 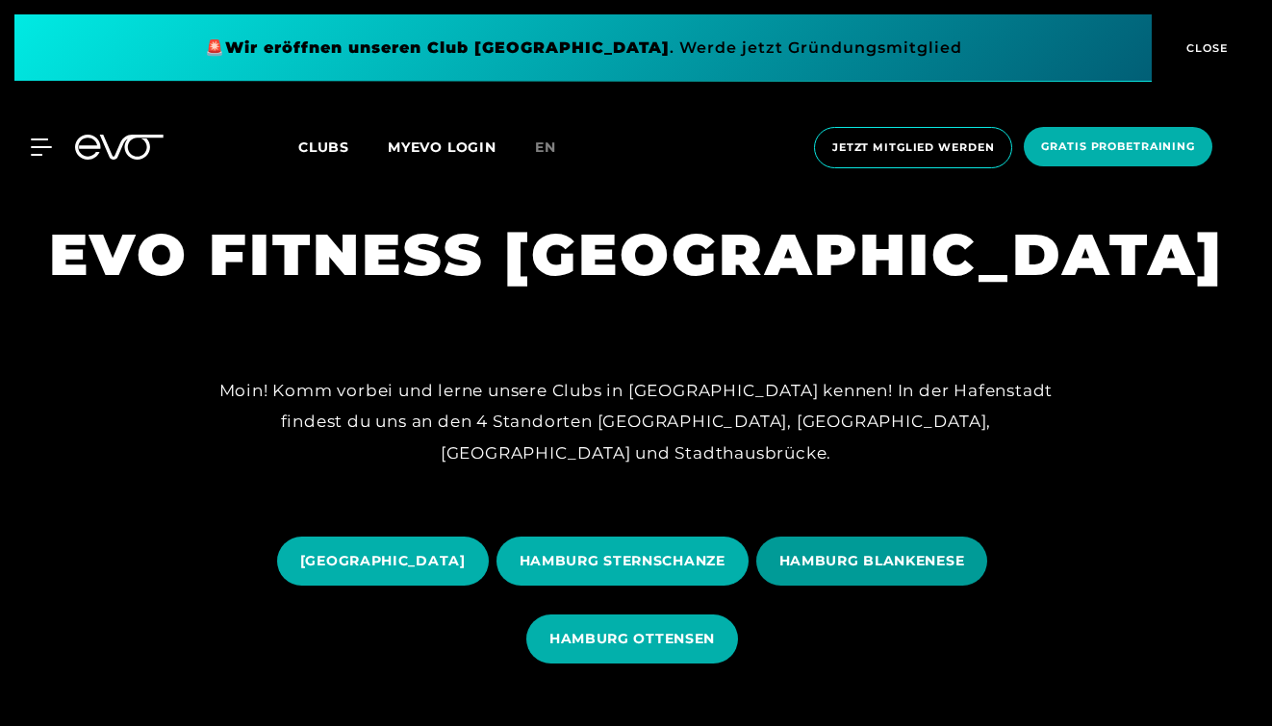 I want to click on span: Clubs, so click(x=323, y=147).